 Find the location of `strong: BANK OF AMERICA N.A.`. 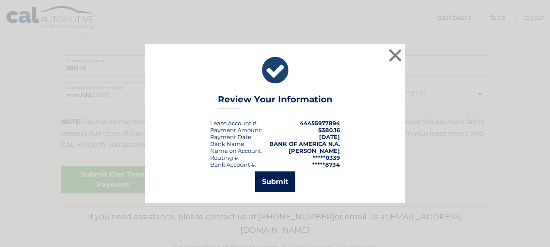

strong: BANK OF AMERICA N.A. is located at coordinates (305, 144).